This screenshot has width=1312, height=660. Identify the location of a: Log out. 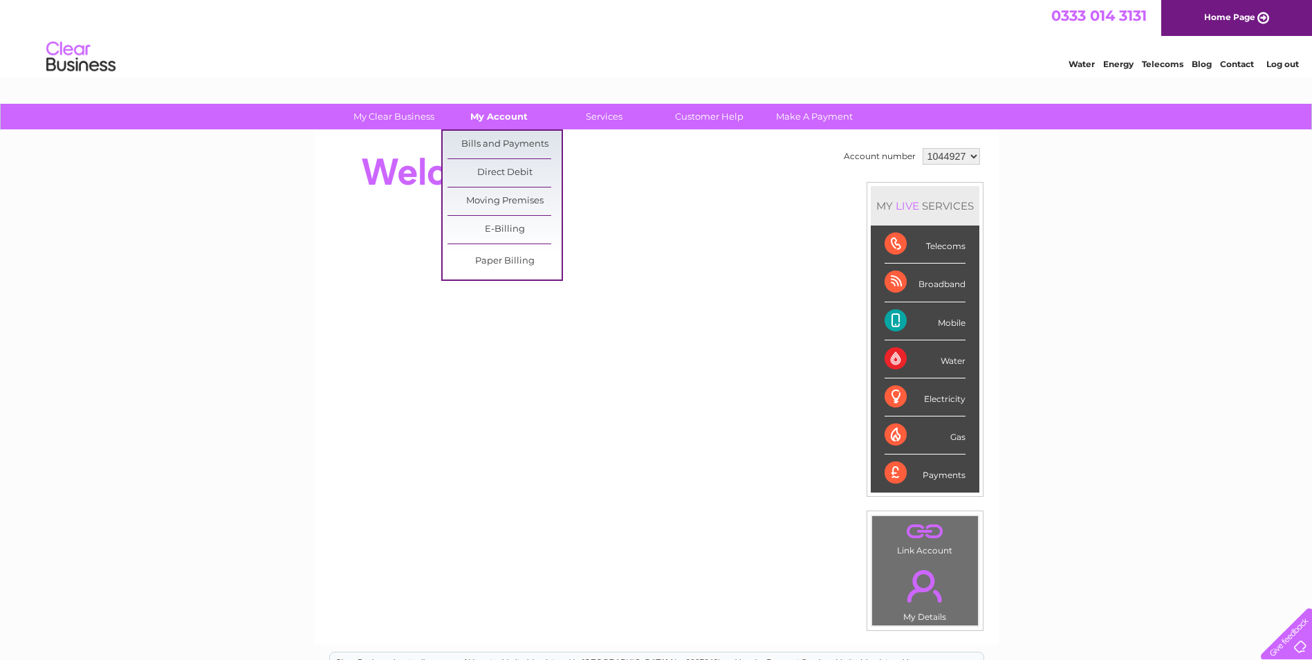
(1282, 64).